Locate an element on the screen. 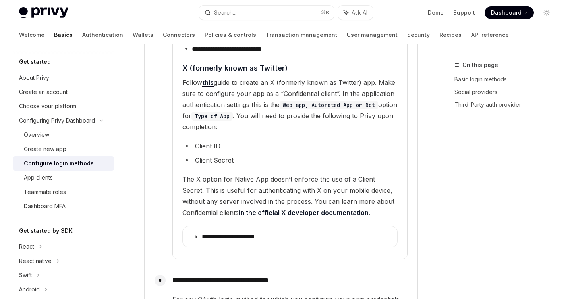 This screenshot has width=572, height=299. code: Web app, Automated App or Bot is located at coordinates (329, 105).